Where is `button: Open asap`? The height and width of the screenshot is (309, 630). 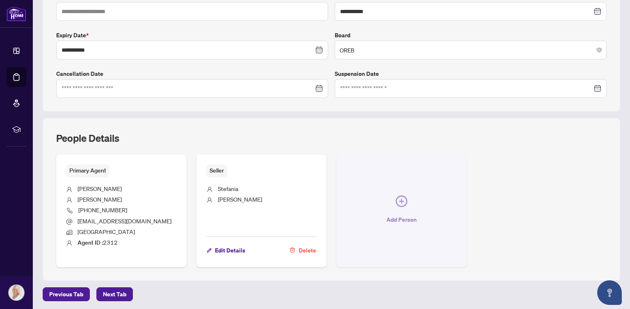 button: Open asap is located at coordinates (609, 293).